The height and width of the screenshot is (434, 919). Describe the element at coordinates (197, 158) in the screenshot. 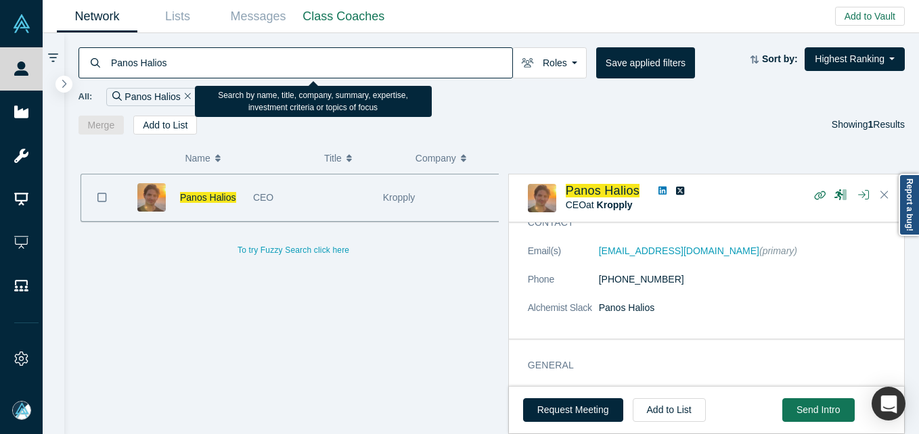

I see `span: Name` at that location.